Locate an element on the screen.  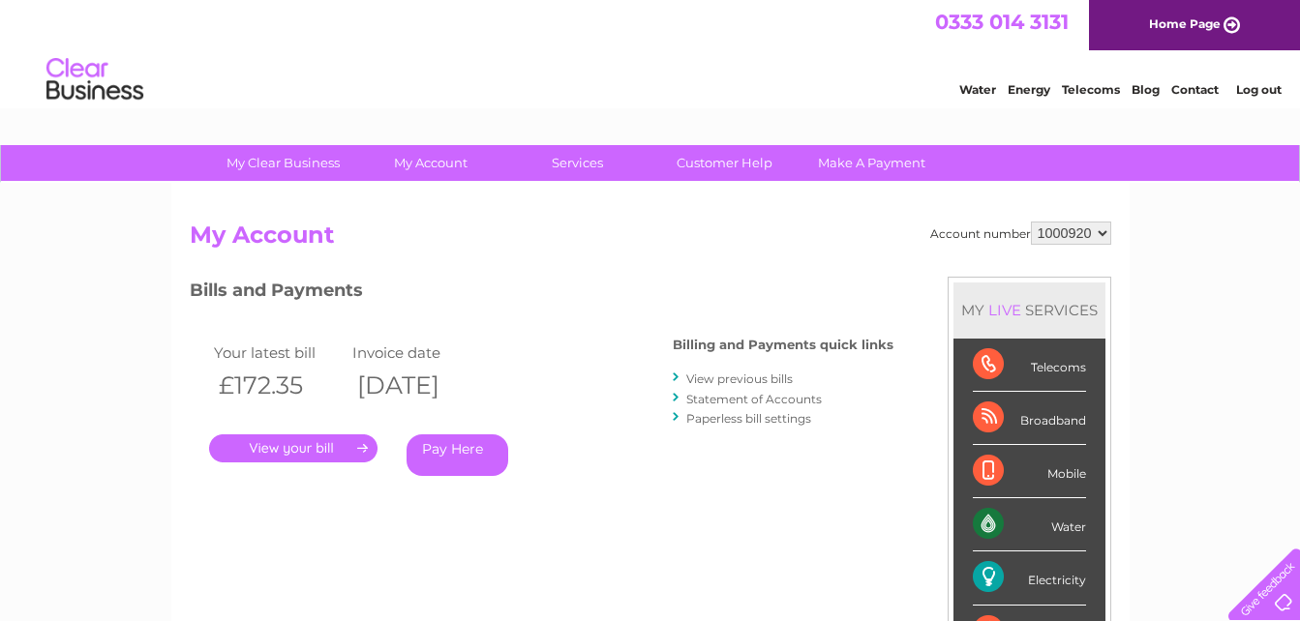
a: Statement of Accounts is located at coordinates (754, 399).